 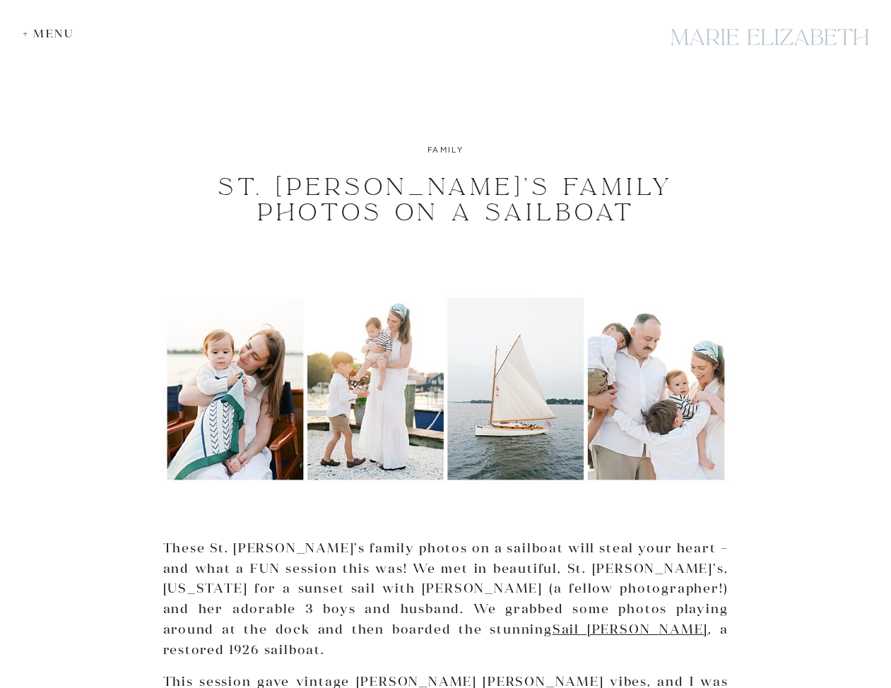 What do you see at coordinates (52, 33) in the screenshot?
I see `div: + Menu` at bounding box center [52, 33].